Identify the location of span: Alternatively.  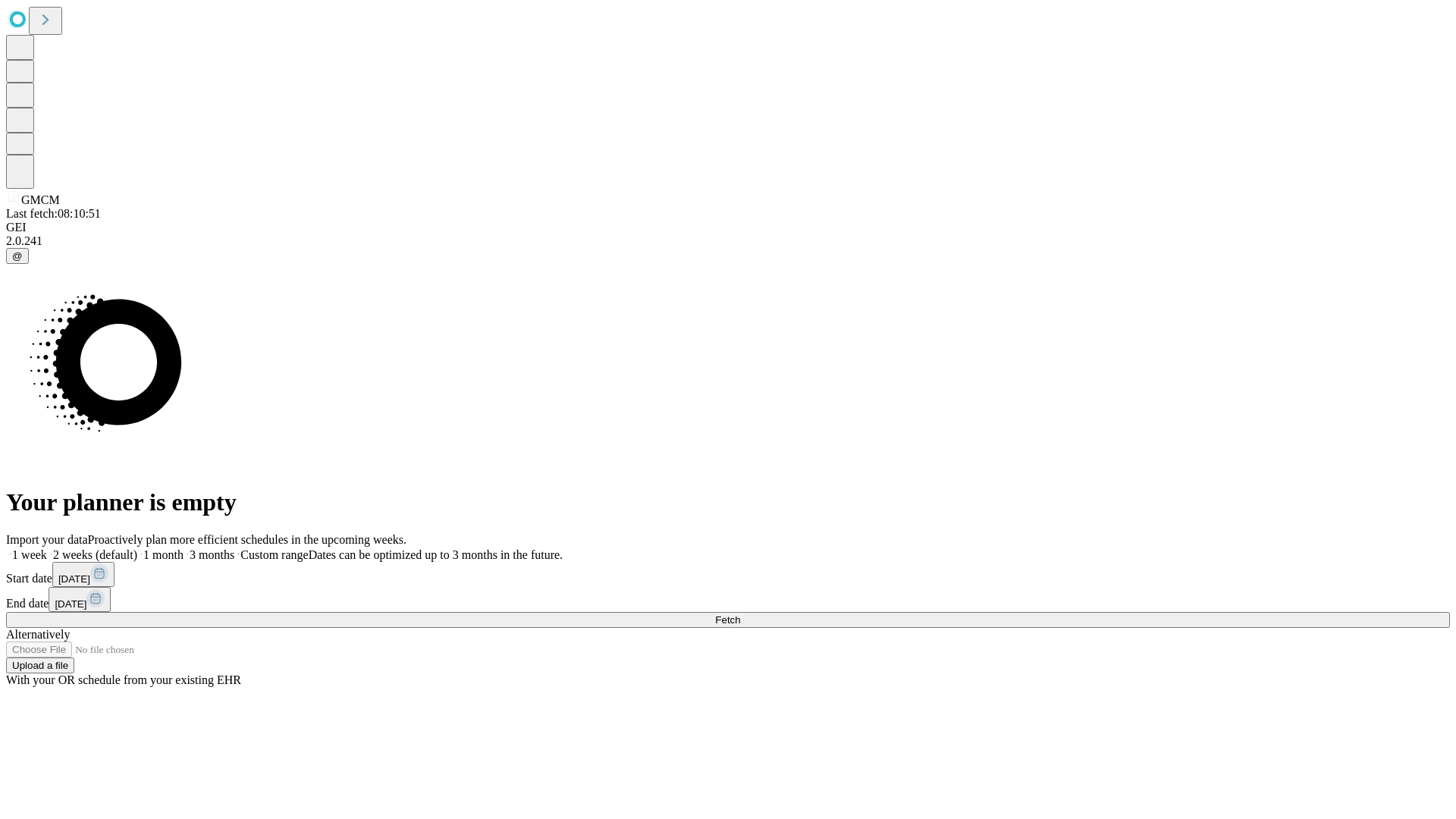
(38, 635).